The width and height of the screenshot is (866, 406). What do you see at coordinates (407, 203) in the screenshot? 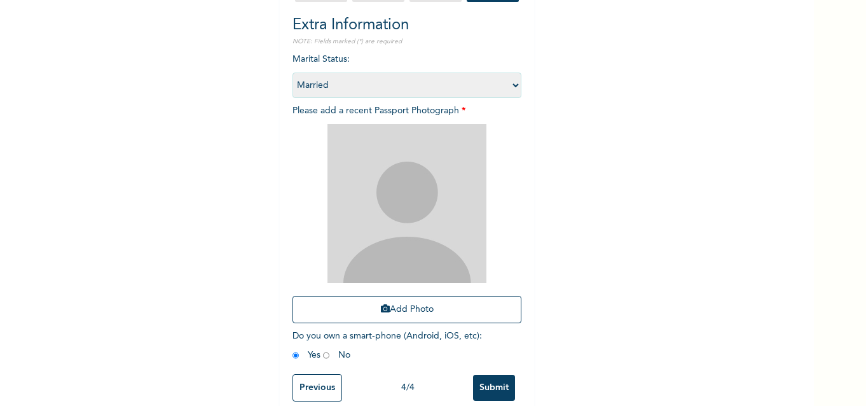
I see `img: Crop` at bounding box center [407, 203].